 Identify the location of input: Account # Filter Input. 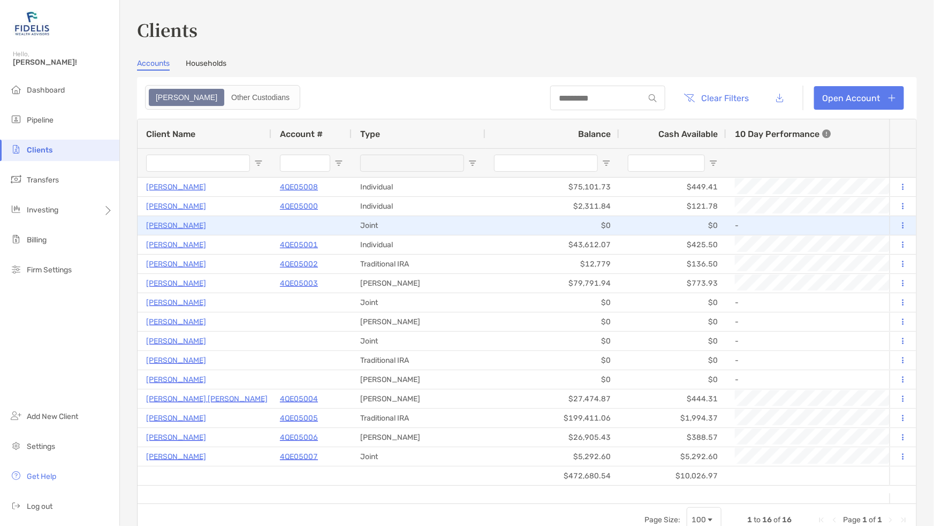
(305, 163).